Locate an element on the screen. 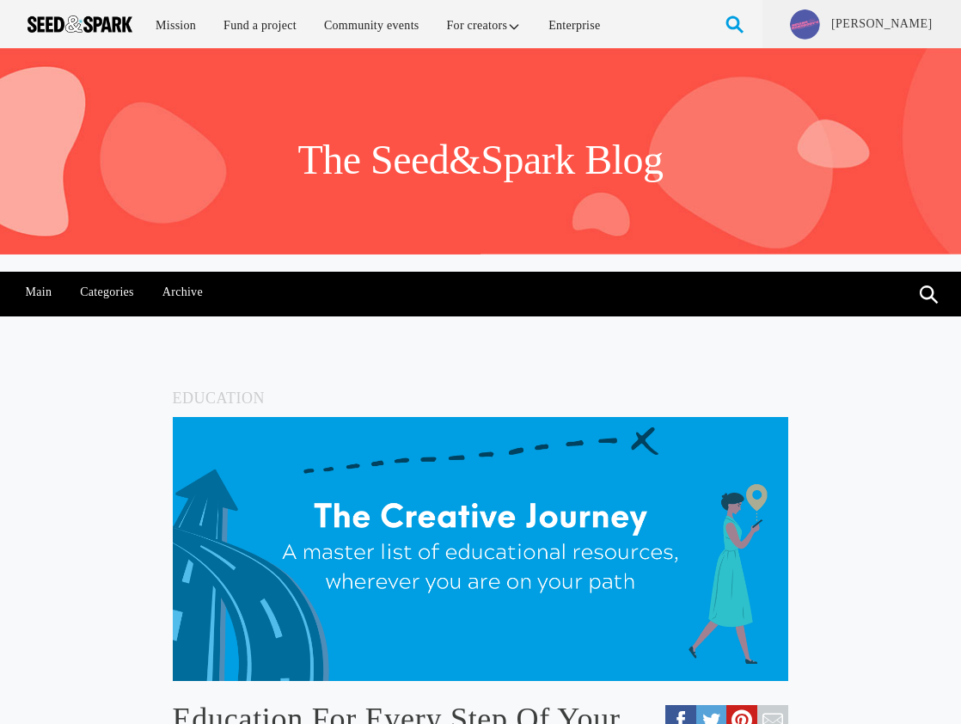  a: Enterprise is located at coordinates (574, 25).